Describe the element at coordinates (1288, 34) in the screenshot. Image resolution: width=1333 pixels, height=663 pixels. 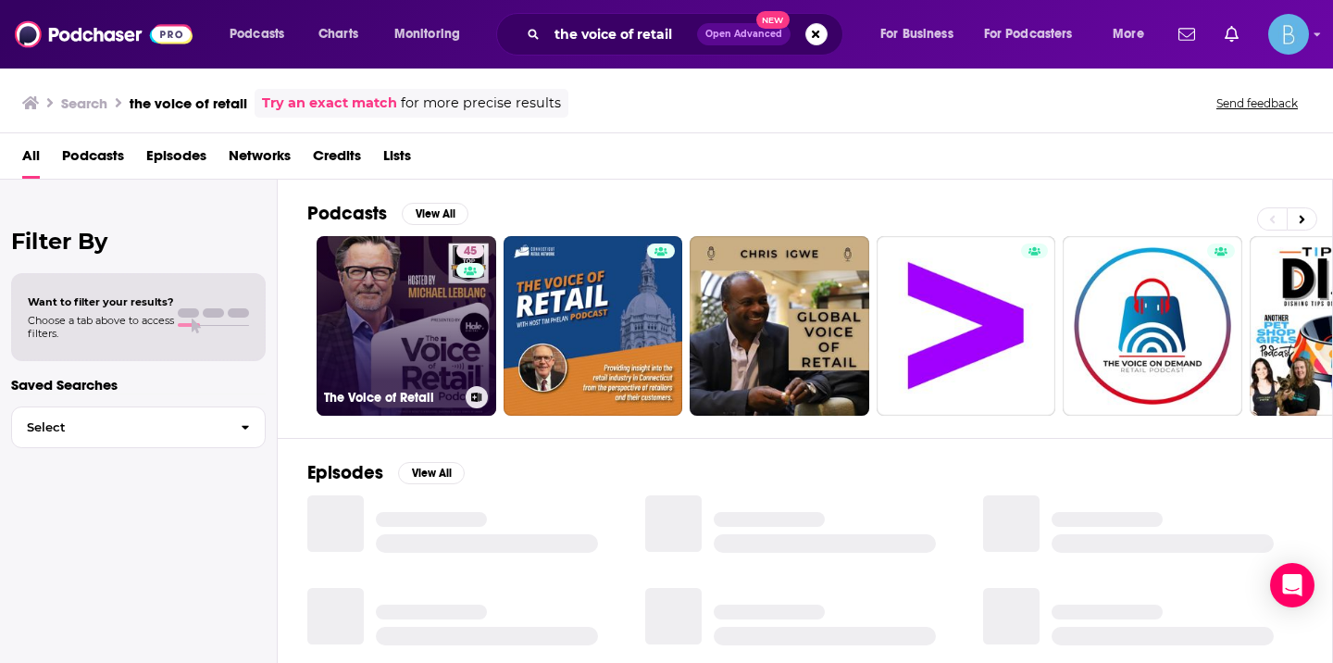
I see `button: Show profile menu` at that location.